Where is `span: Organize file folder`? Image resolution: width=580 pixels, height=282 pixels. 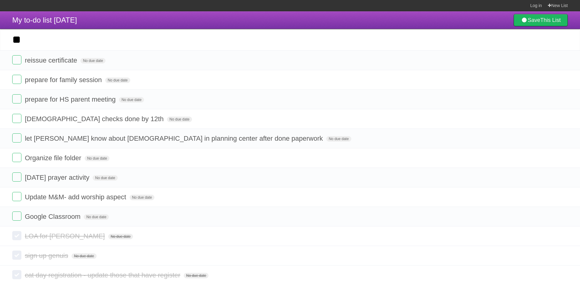 span: Organize file folder is located at coordinates (54, 158).